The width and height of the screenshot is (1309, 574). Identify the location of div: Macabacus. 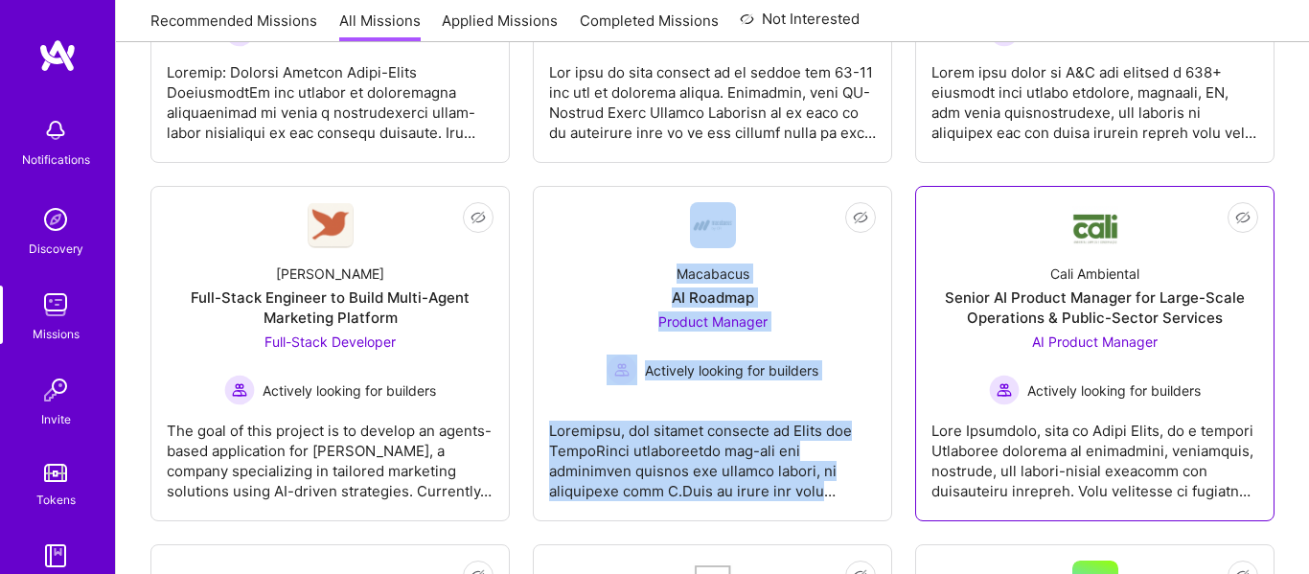
(713, 273).